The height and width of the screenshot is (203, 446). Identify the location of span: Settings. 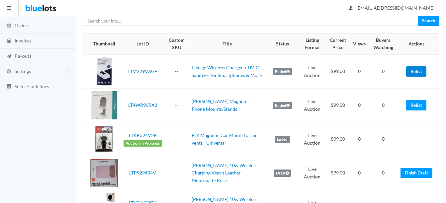
(23, 71).